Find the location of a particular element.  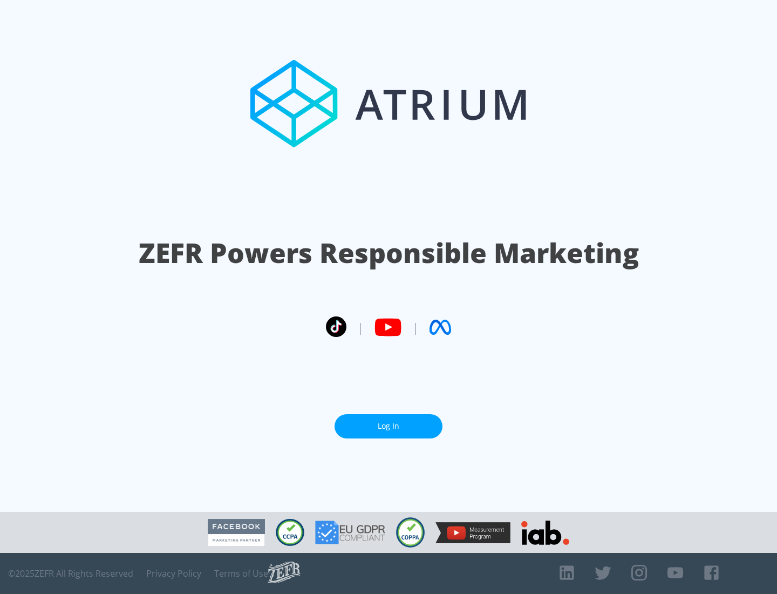

img: YouTube Measurement Program is located at coordinates (473, 532).